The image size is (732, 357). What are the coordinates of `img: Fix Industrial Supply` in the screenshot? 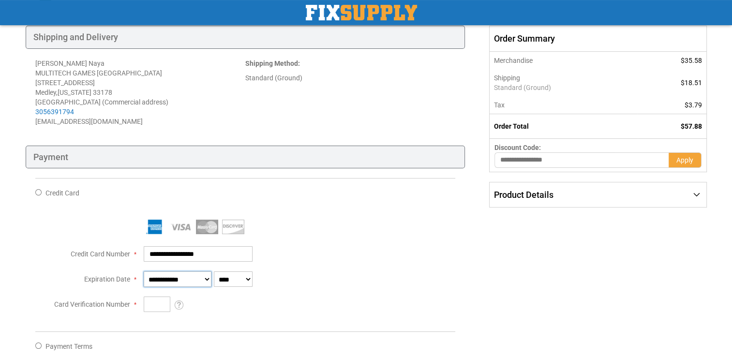 It's located at (362, 13).